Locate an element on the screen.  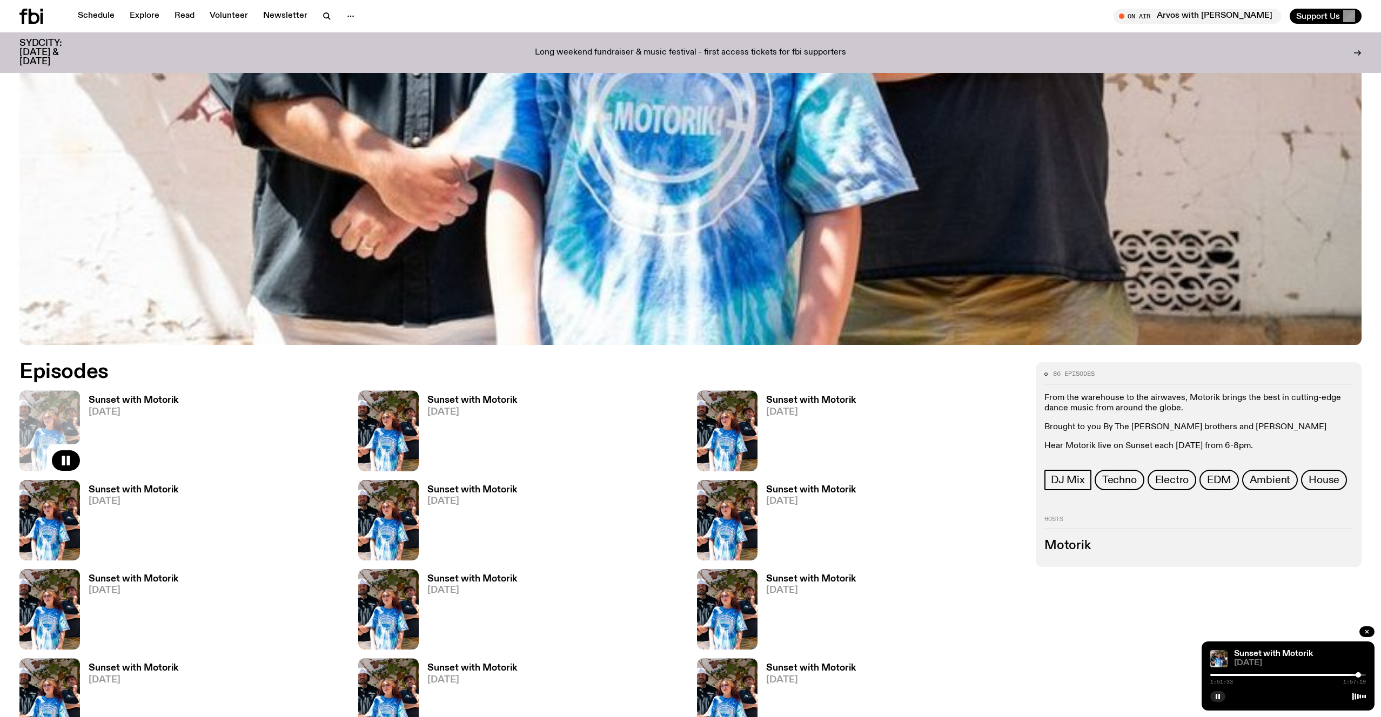
p: Long weekend fundraiser & music festival - first access tickets for fbi supporters is located at coordinates (690, 53).